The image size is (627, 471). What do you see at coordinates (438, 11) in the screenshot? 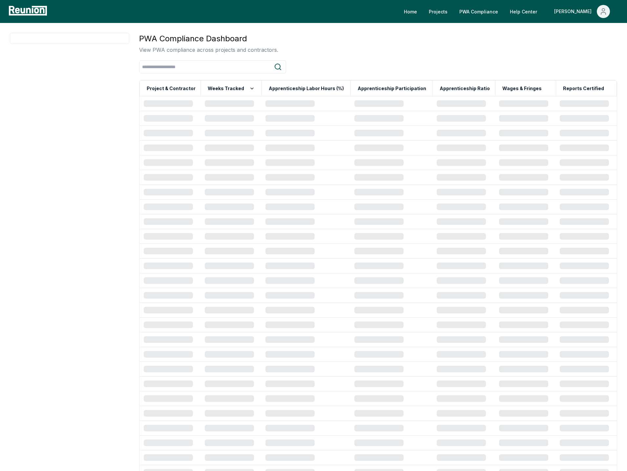
I see `a: Projects` at bounding box center [438, 11].